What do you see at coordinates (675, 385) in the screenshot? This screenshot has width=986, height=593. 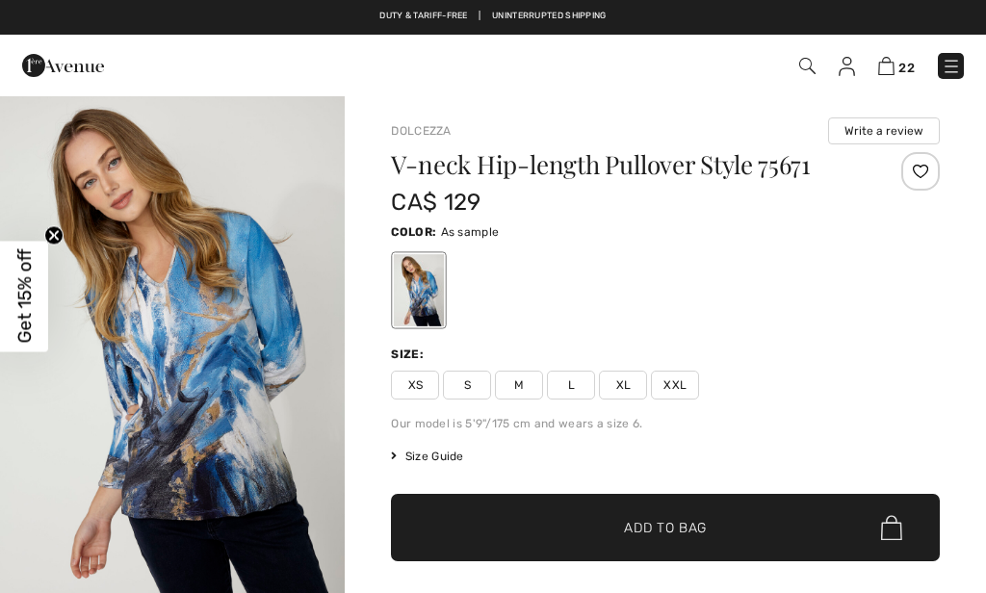 I see `span: XXL` at bounding box center [675, 385].